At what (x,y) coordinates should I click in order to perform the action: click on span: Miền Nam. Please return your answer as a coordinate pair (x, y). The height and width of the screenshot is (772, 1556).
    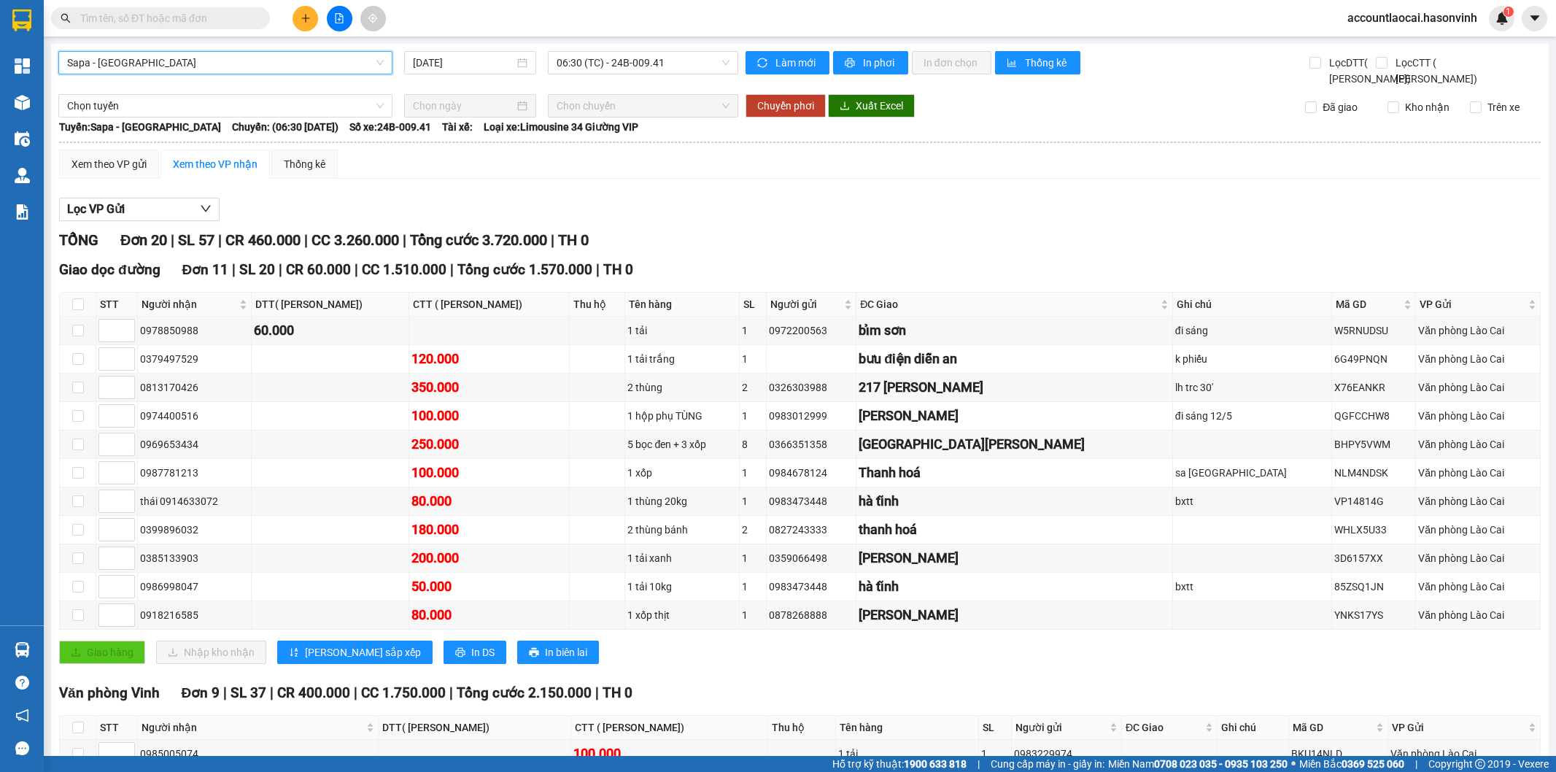
    Looking at the image, I should click on (1198, 764).